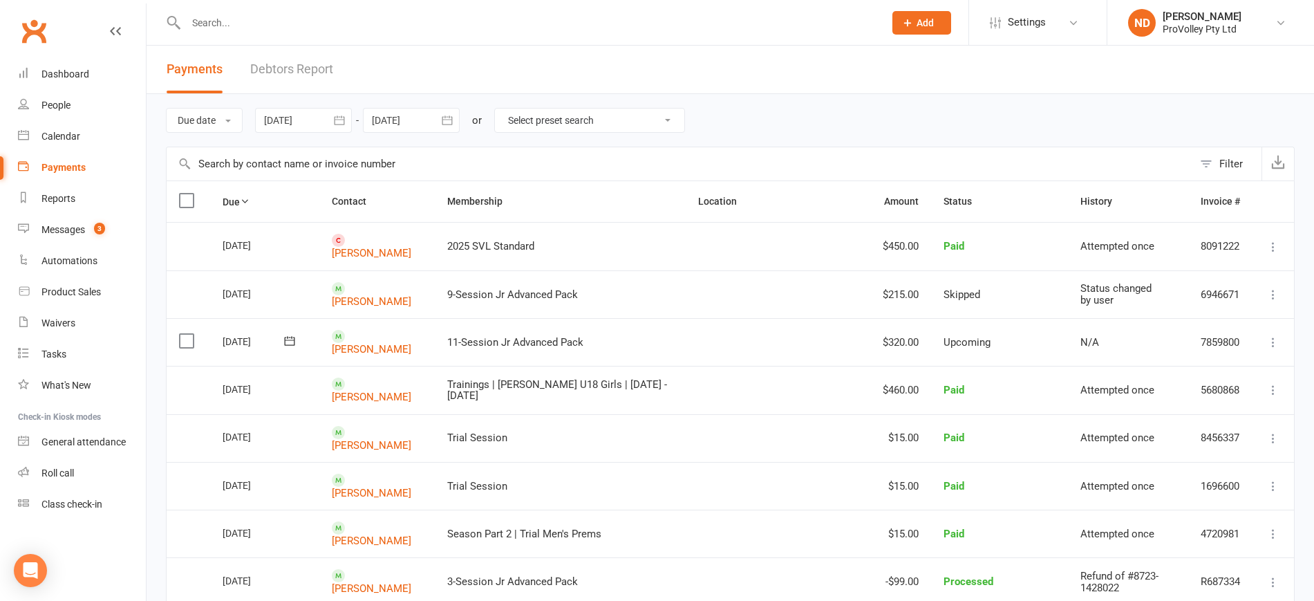  What do you see at coordinates (82, 504) in the screenshot?
I see `a: Class kiosk mode` at bounding box center [82, 504].